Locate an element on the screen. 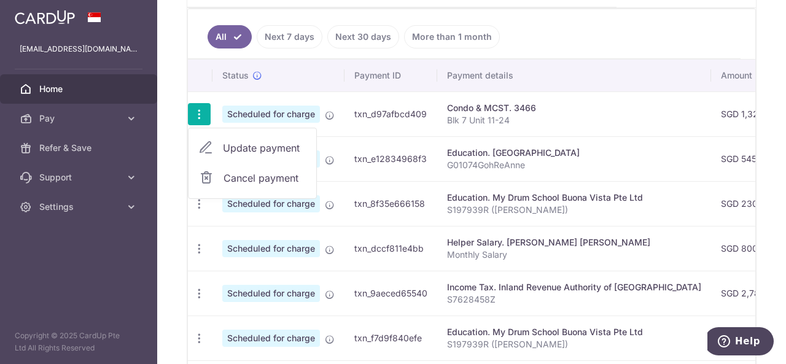 This screenshot has height=364, width=786. span: Help is located at coordinates (40, 14).